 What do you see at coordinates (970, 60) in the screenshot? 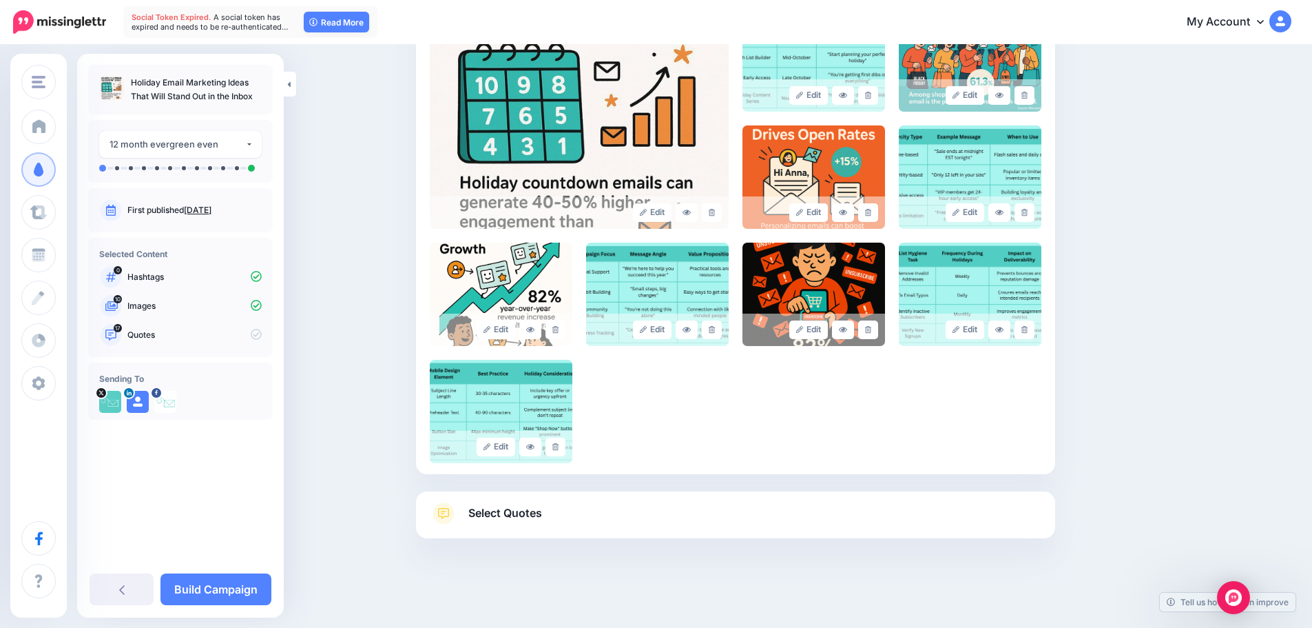
I see `img: 82O0IOU54MA9DGEDLM5KFCYO9Y8J68CL_large.png` at bounding box center [970, 60].